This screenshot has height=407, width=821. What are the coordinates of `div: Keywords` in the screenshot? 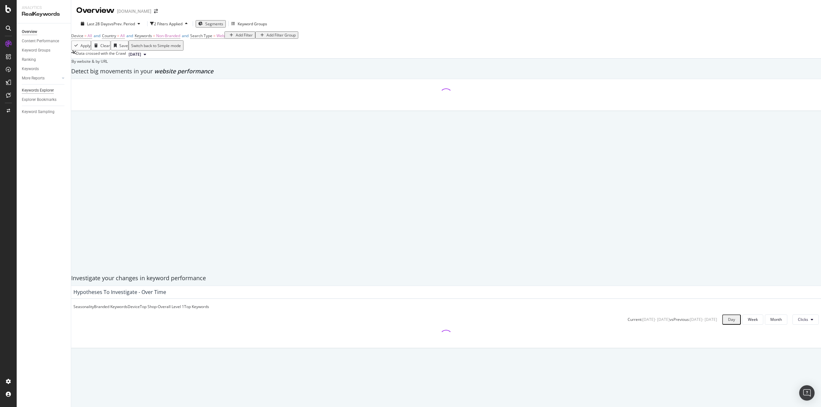 It's located at (30, 69).